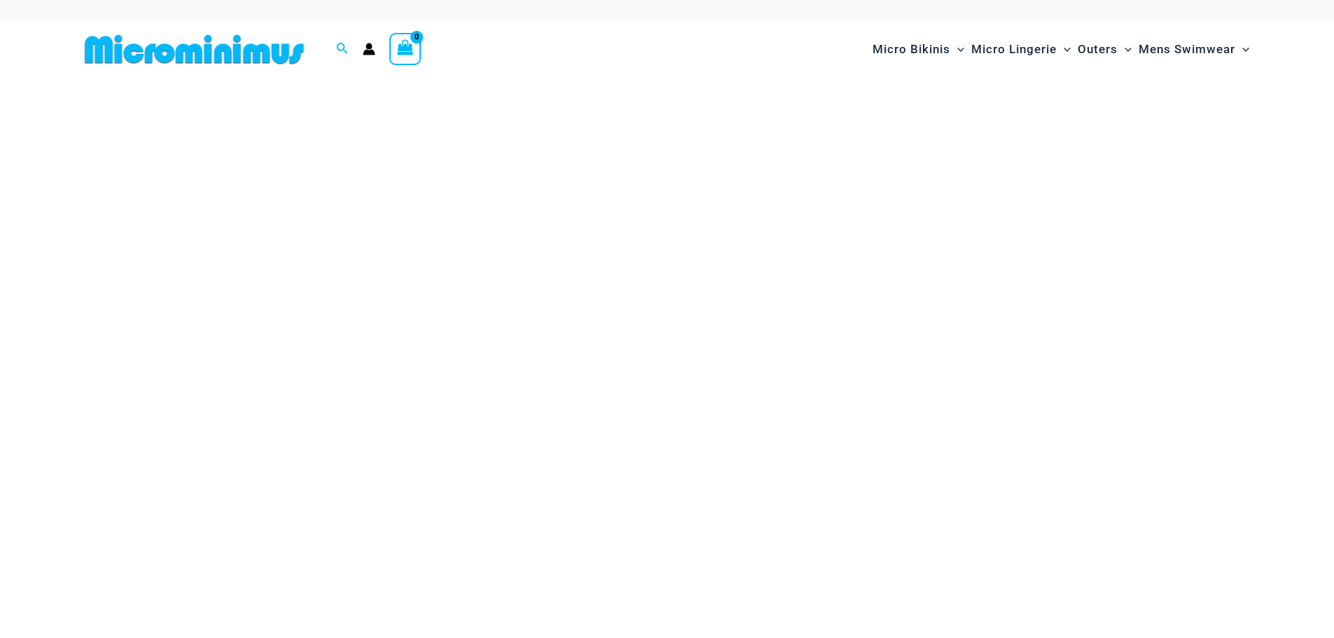 The height and width of the screenshot is (638, 1334). I want to click on a: OutersMenu ToggleMenu Toggle, so click(1104, 49).